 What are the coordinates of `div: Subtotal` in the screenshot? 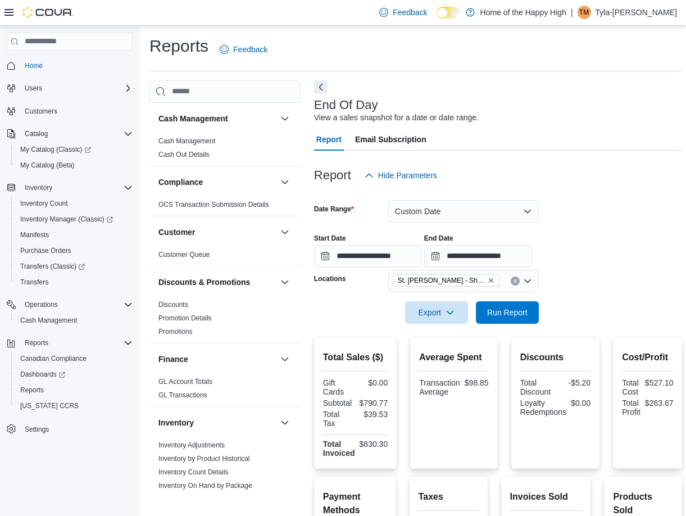 It's located at (338, 403).